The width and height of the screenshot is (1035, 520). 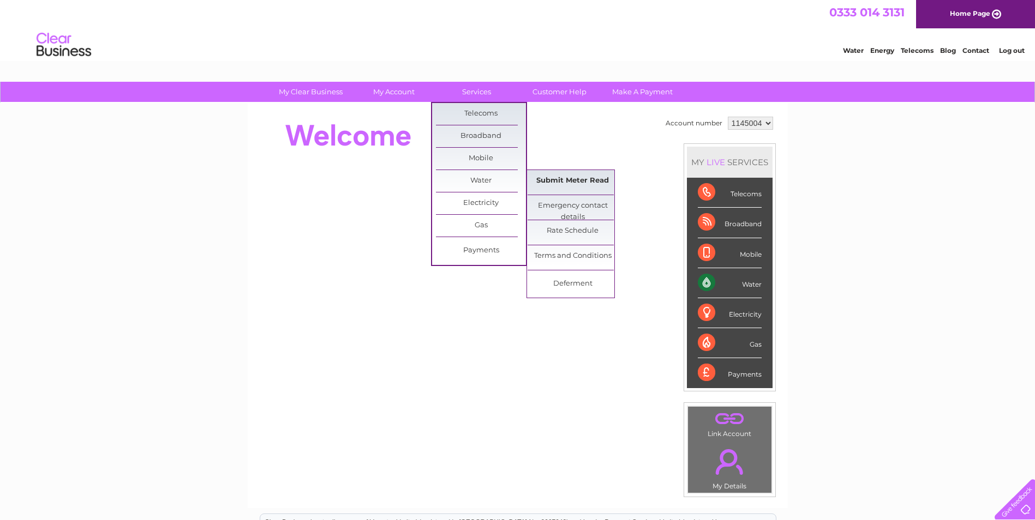 I want to click on a: Blog, so click(x=947, y=50).